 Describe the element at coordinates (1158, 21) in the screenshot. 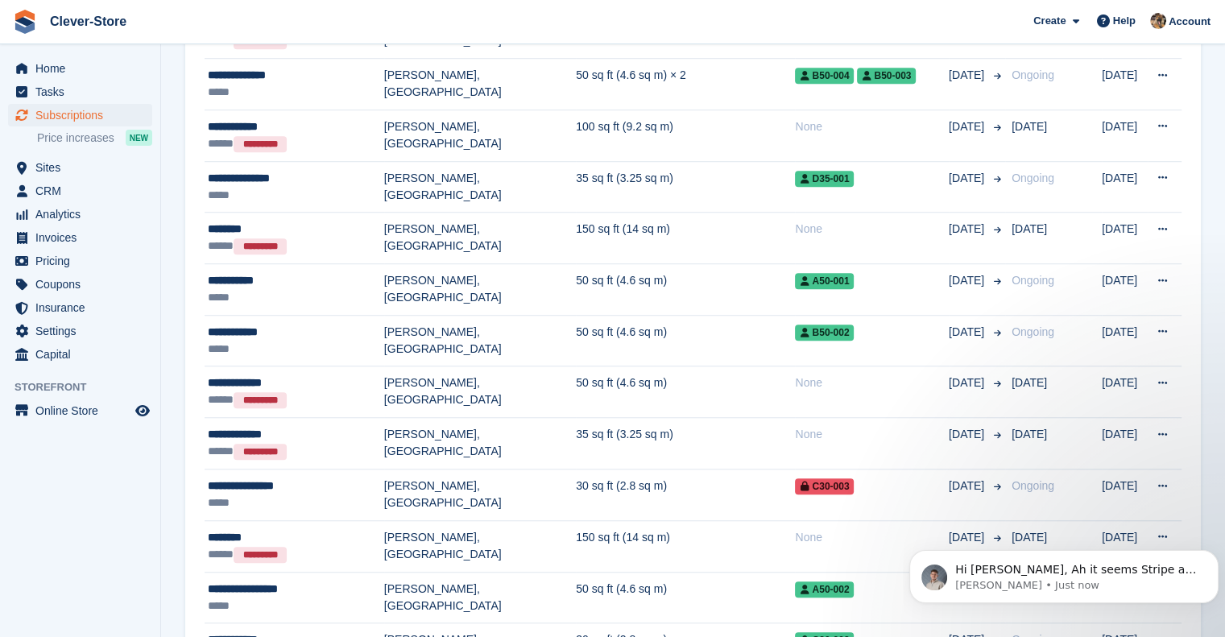

I see `img: Andy Mackinnon` at that location.